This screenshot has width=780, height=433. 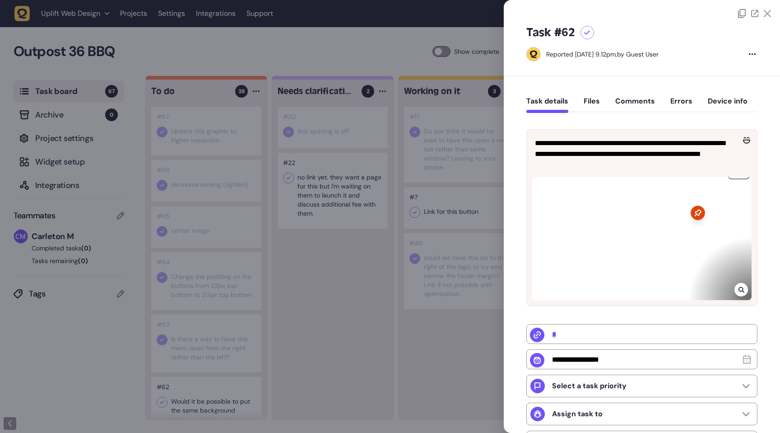 What do you see at coordinates (534, 54) in the screenshot?
I see `img: Guest User` at bounding box center [534, 54].